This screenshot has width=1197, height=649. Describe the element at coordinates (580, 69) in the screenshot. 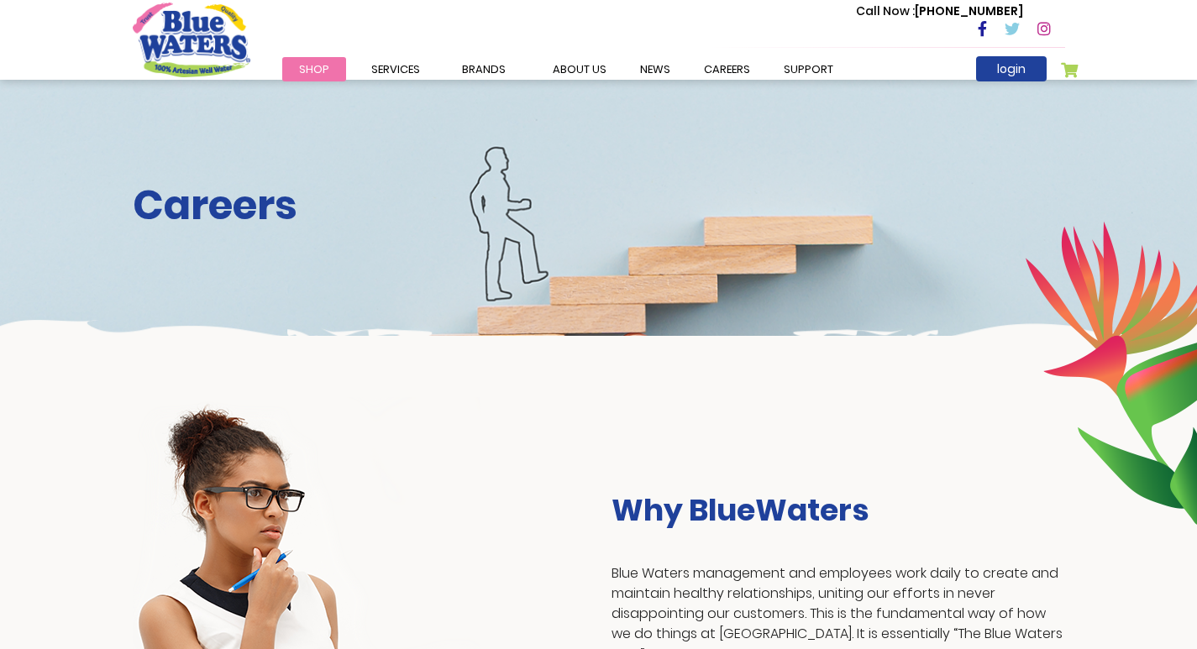

I see `a: about us` at that location.